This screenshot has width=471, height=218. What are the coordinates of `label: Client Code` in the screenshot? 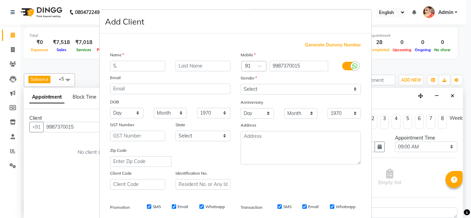 It's located at (121, 173).